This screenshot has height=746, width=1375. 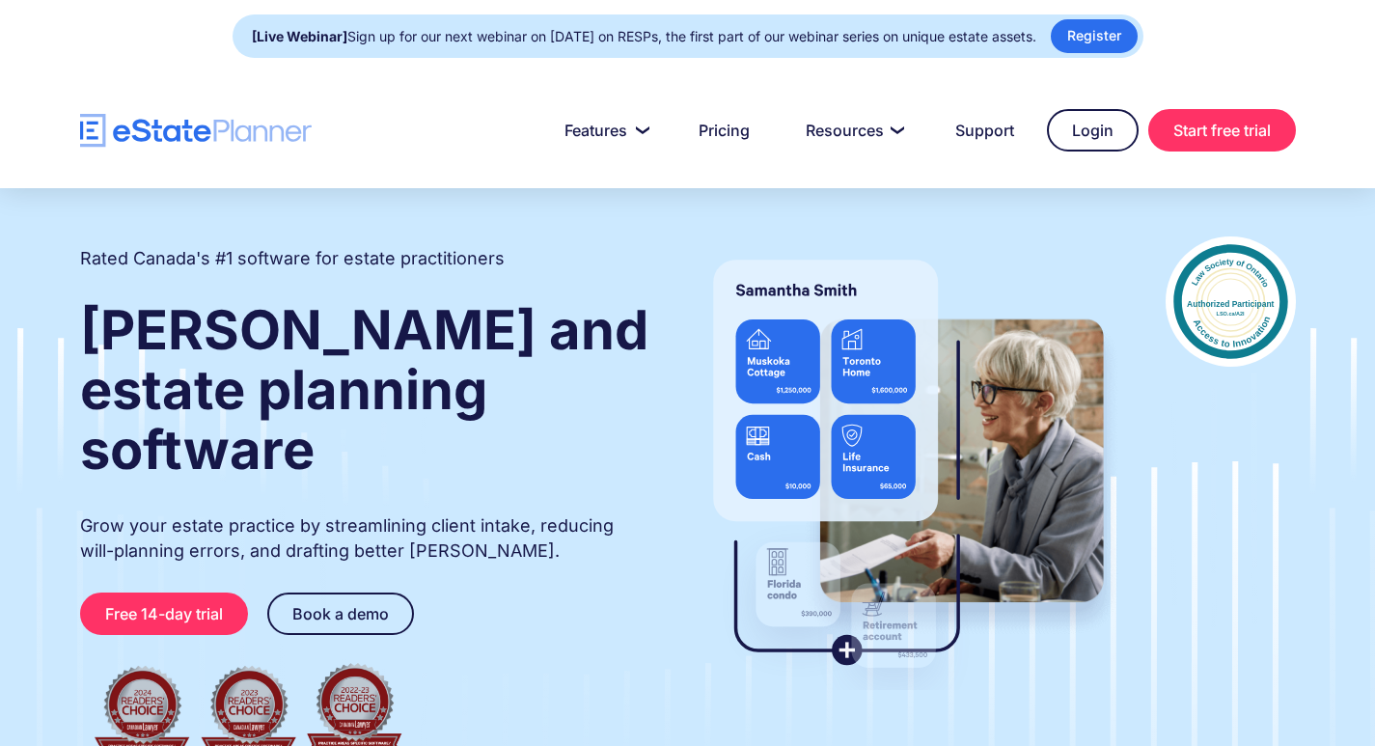 What do you see at coordinates (164, 614) in the screenshot?
I see `a: Free 14-day trial` at bounding box center [164, 614].